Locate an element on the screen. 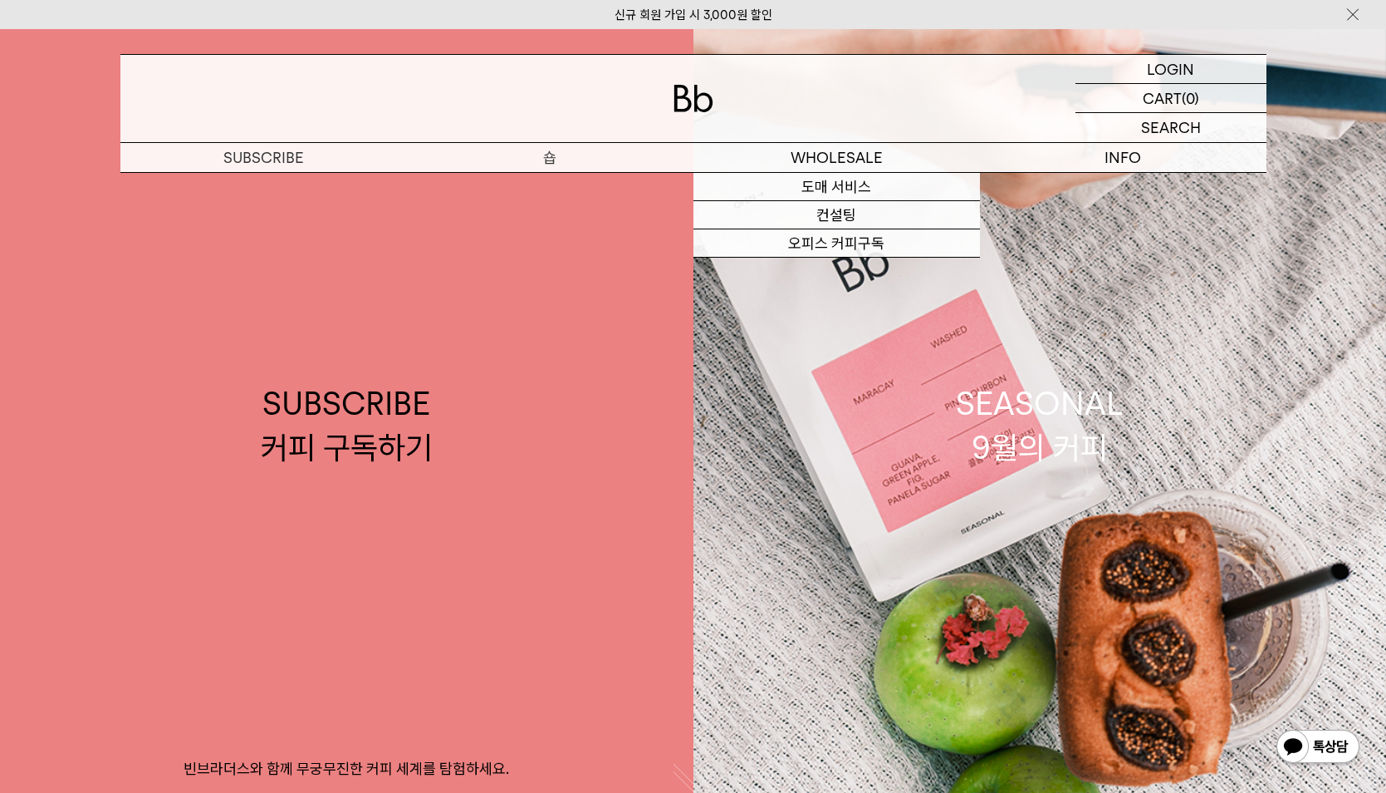 The image size is (1386, 793). div: SEASONAL 9월의 커피 is located at coordinates (1040, 425).